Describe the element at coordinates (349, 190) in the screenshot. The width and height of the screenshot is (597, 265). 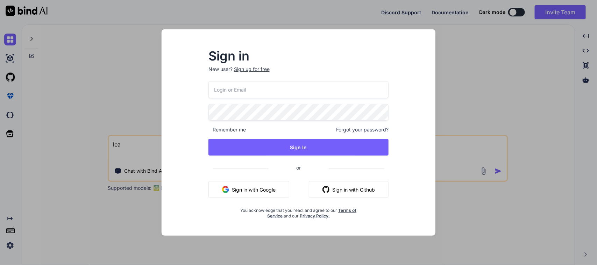
I see `button: Sign in with Github` at that location.